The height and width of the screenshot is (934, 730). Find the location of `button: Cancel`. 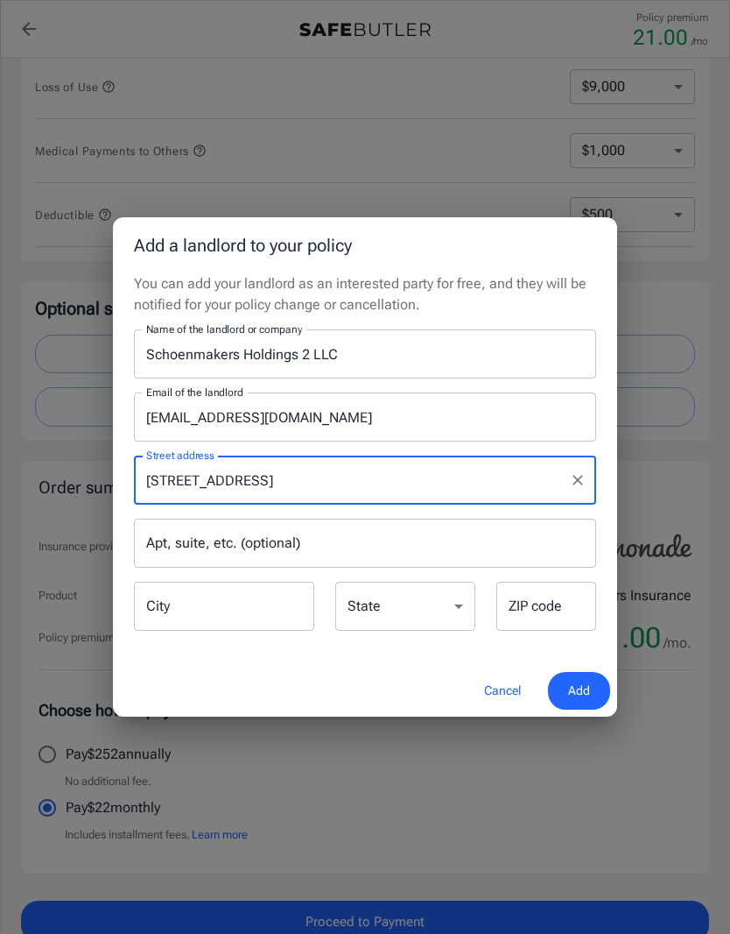

button: Cancel is located at coordinates (503, 690).